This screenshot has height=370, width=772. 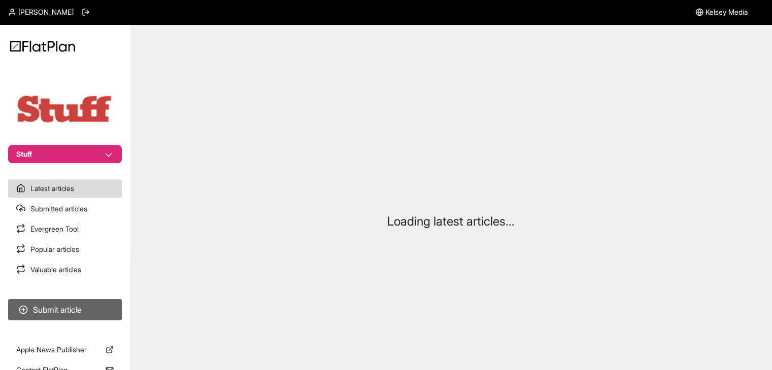 I want to click on a: Evergreen Tool, so click(x=65, y=229).